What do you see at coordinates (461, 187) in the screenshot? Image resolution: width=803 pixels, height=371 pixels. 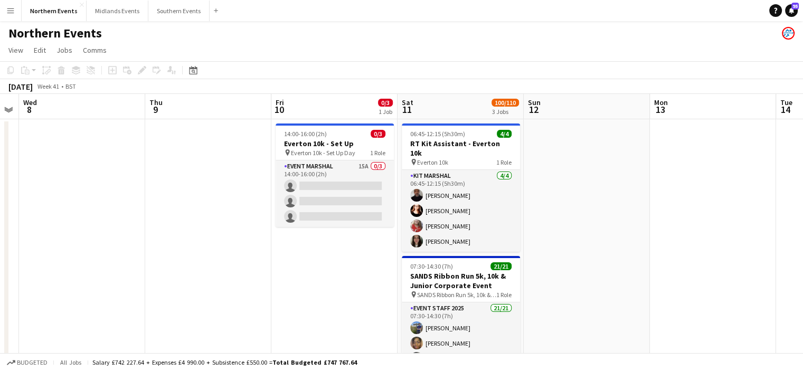 I see `div: 06:45-12:15 (5h30m)4/4RT Kit Assistant - Everton 10k Everton 10k1 RoleKit Marshal4/406:45-12:15 (...` at bounding box center [461, 187].